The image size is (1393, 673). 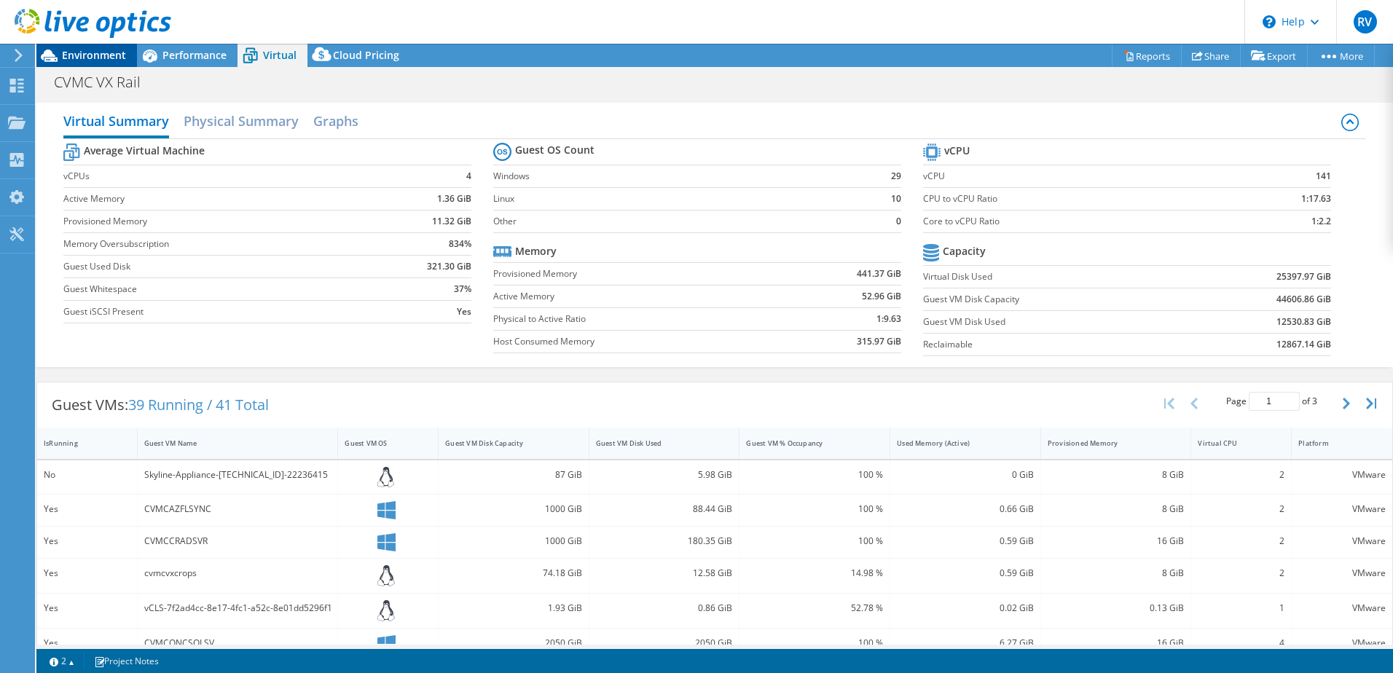 What do you see at coordinates (219, 176) in the screenshot?
I see `label: vCPUs` at bounding box center [219, 176].